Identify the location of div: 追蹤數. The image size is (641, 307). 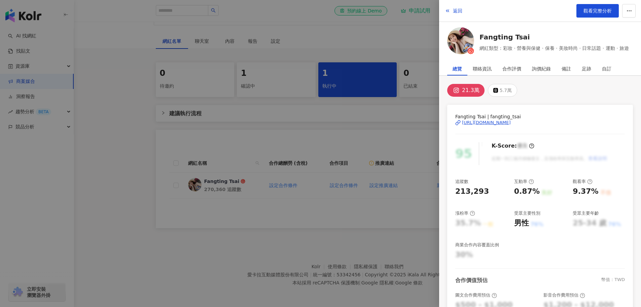
(462, 181).